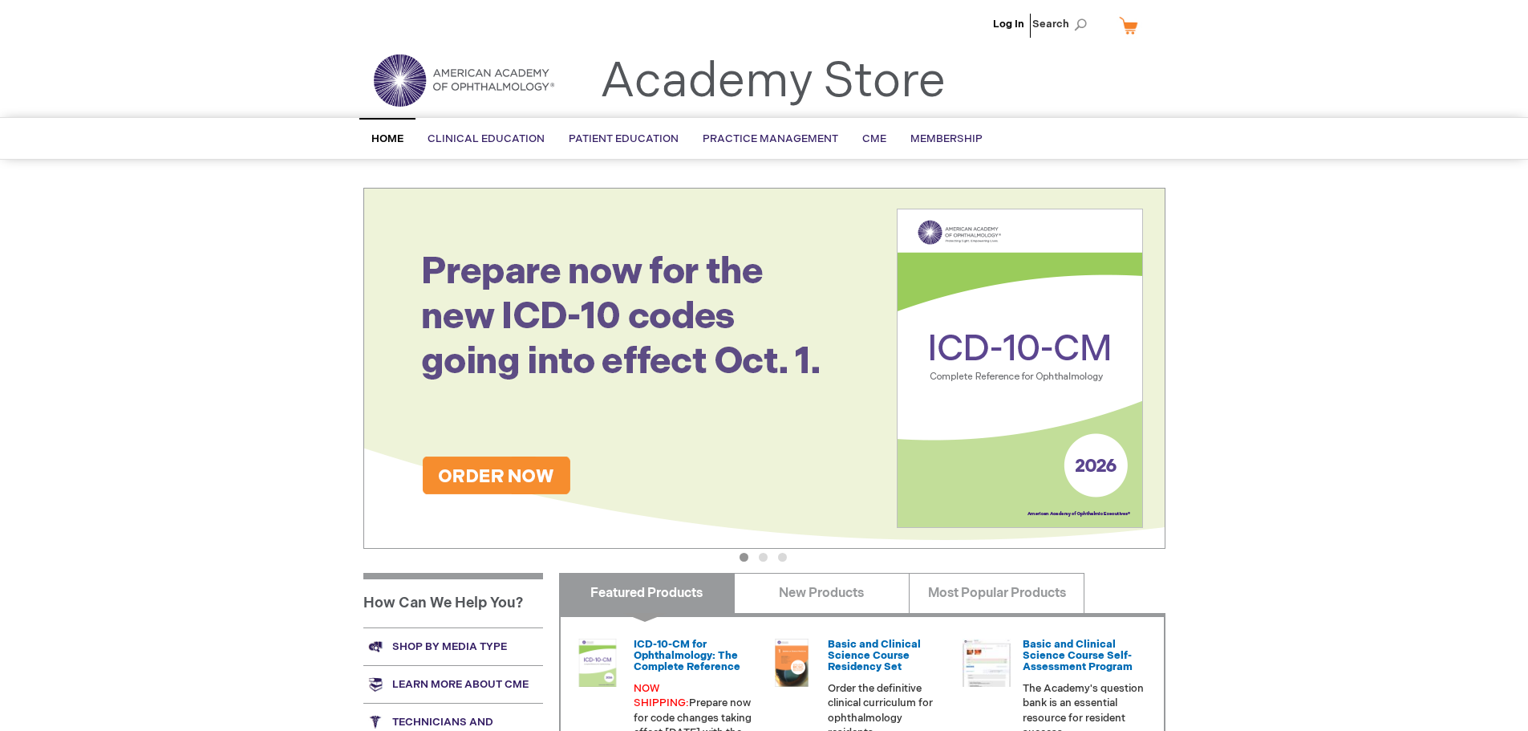 The image size is (1528, 731). Describe the element at coordinates (821, 593) in the screenshot. I see `a: New Products` at that location.